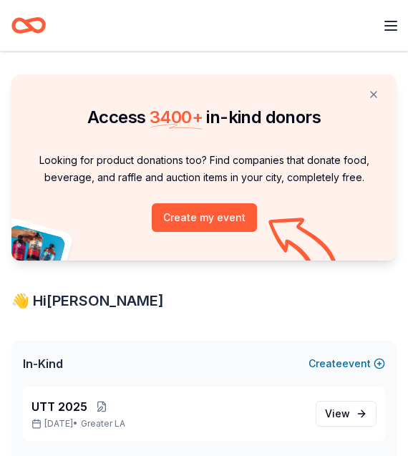 The image size is (408, 456). What do you see at coordinates (204, 117) in the screenshot?
I see `span: Access in-kind donors` at bounding box center [204, 117].